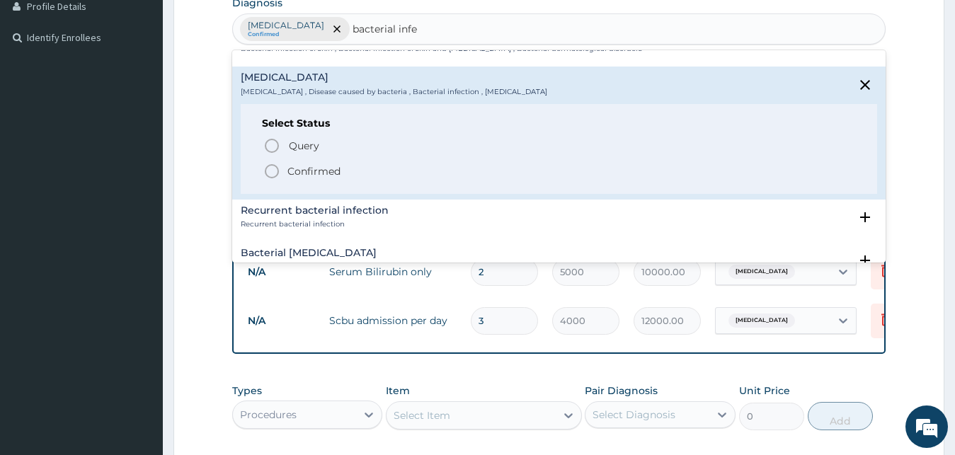 The height and width of the screenshot is (455, 955). I want to click on label: Item, so click(398, 391).